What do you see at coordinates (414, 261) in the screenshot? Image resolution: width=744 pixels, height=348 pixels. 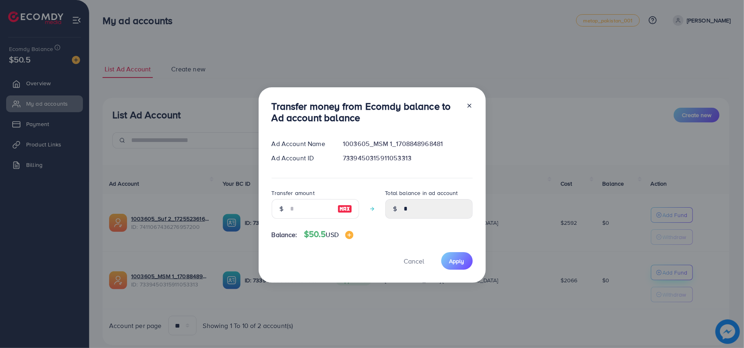 I see `span: Cancel` at bounding box center [414, 261].